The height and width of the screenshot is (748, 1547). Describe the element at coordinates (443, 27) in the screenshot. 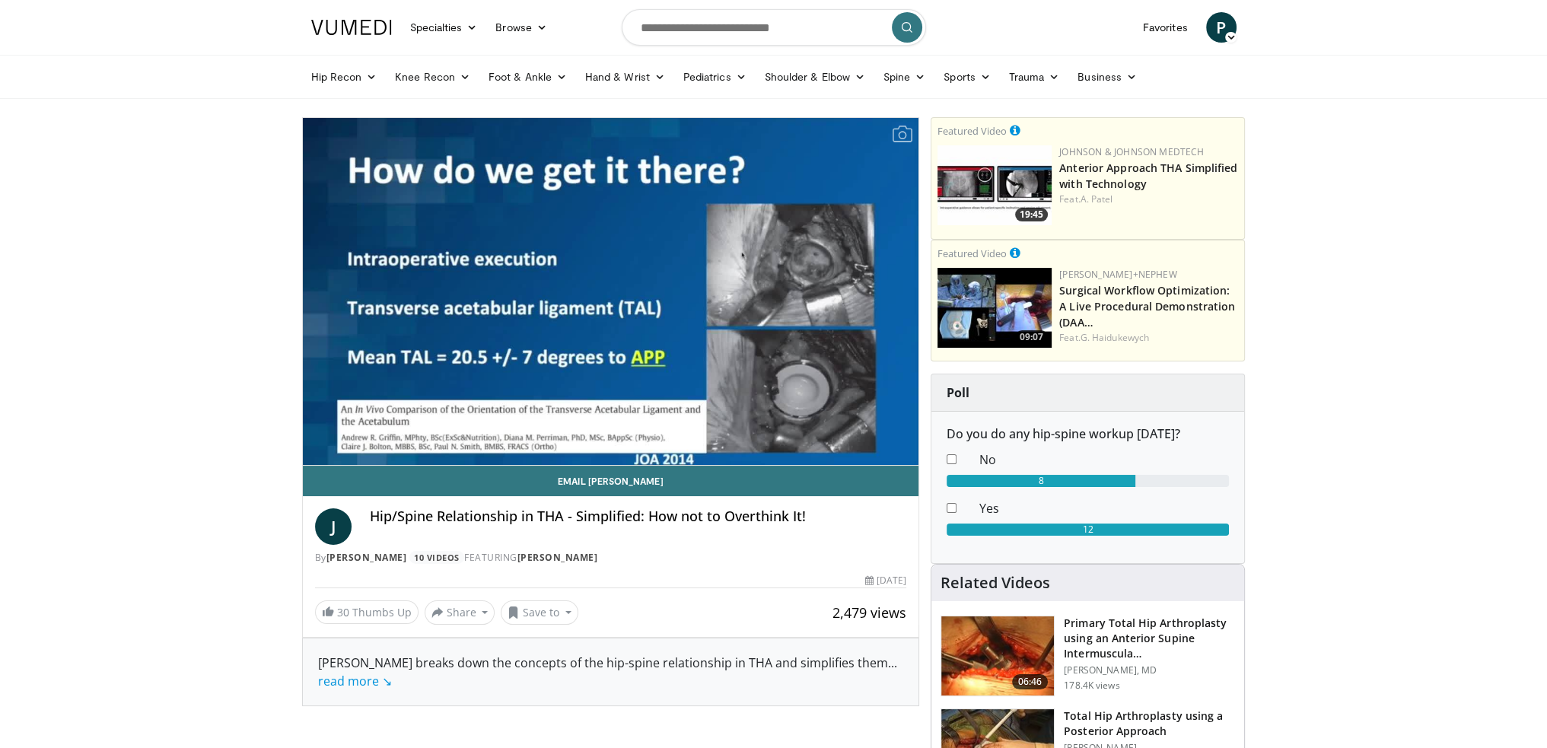

I see `a: Specialties` at that location.